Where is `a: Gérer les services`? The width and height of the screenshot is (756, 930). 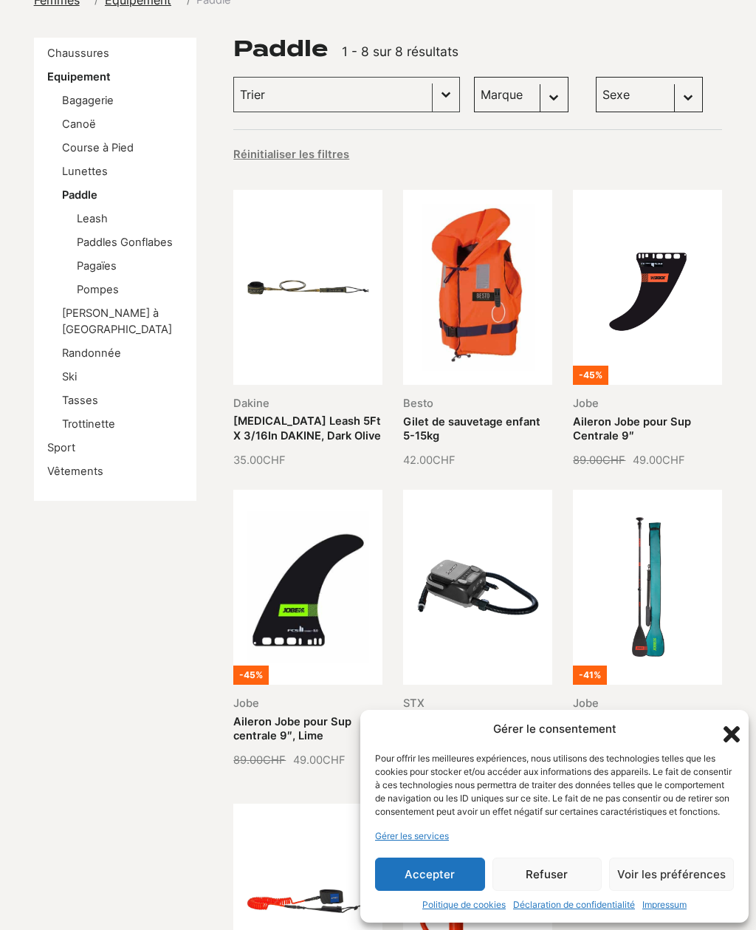
a: Gérer les services is located at coordinates (412, 836).